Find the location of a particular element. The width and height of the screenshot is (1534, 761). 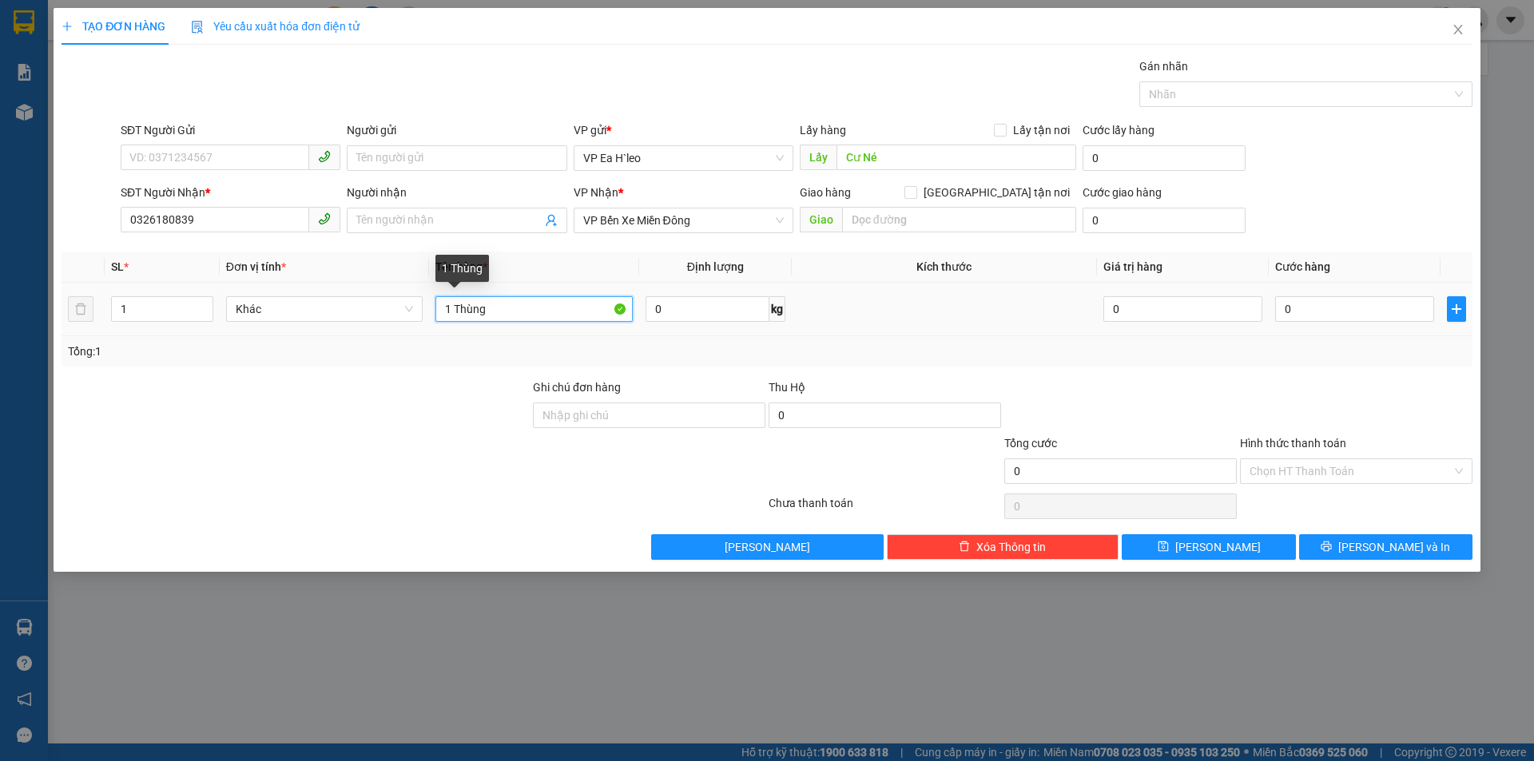

span: delete is located at coordinates (964, 547).